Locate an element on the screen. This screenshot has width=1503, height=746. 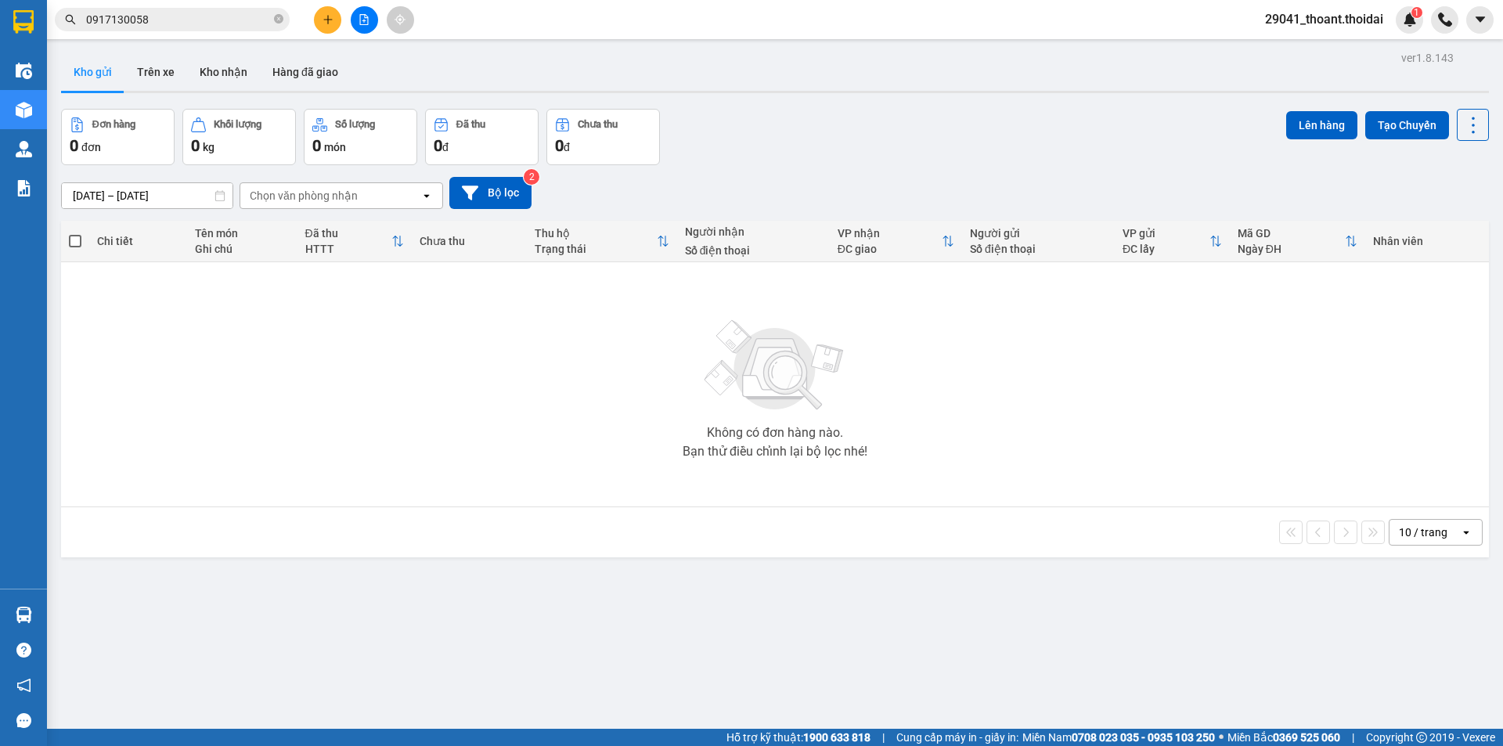
span: aim is located at coordinates (400, 20).